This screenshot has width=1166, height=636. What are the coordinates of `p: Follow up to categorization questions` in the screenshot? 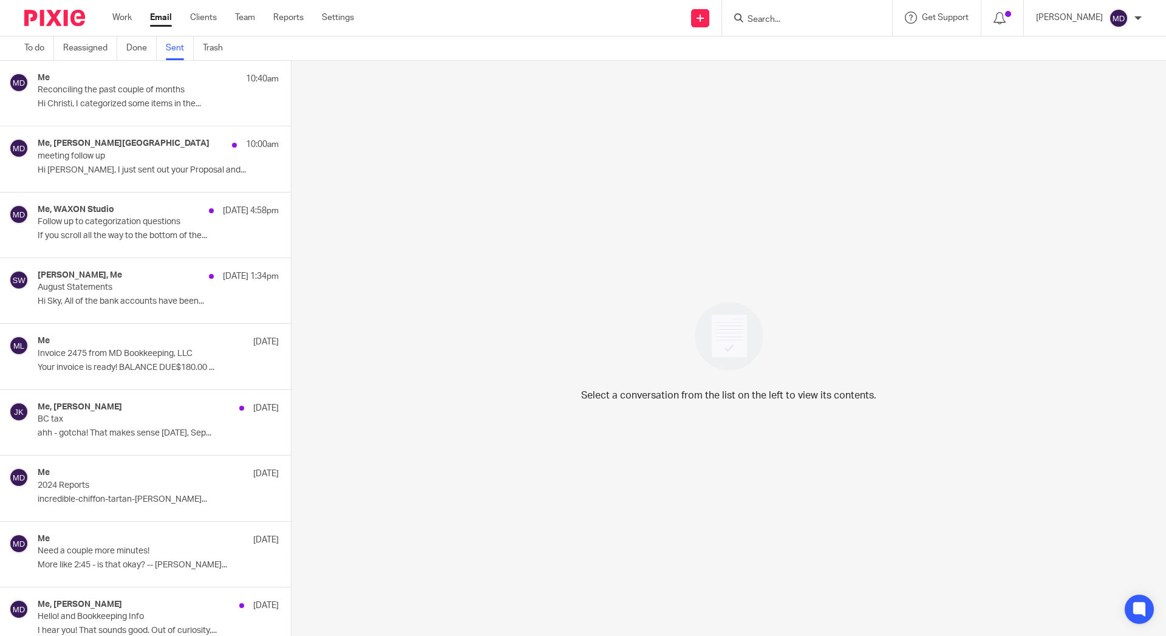 It's located at (134, 222).